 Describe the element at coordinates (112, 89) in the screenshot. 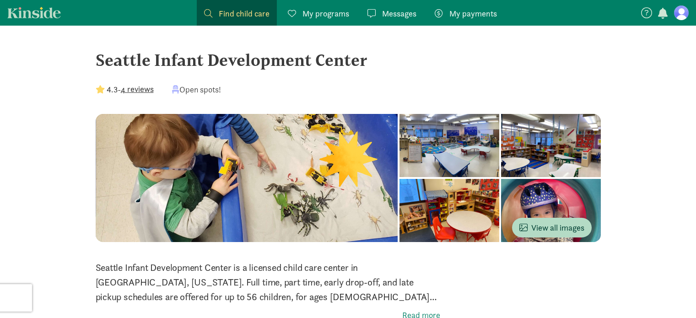

I see `strong: 4.3` at that location.